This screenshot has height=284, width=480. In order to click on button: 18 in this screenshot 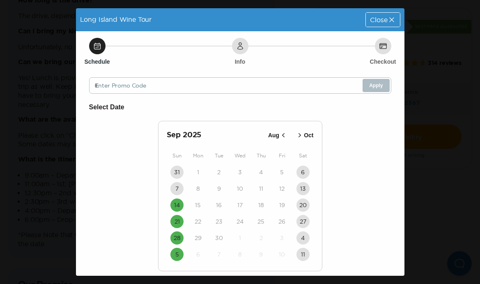, I will do `click(261, 205)`.